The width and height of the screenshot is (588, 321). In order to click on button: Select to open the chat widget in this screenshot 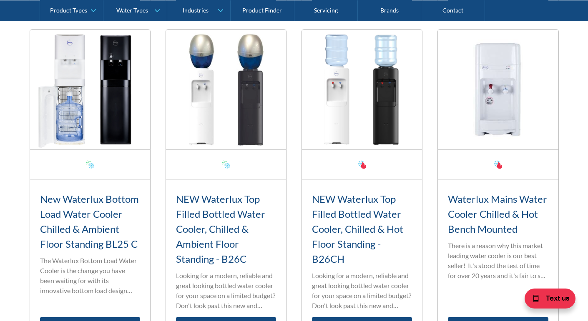, I will do `click(45, 19)`.